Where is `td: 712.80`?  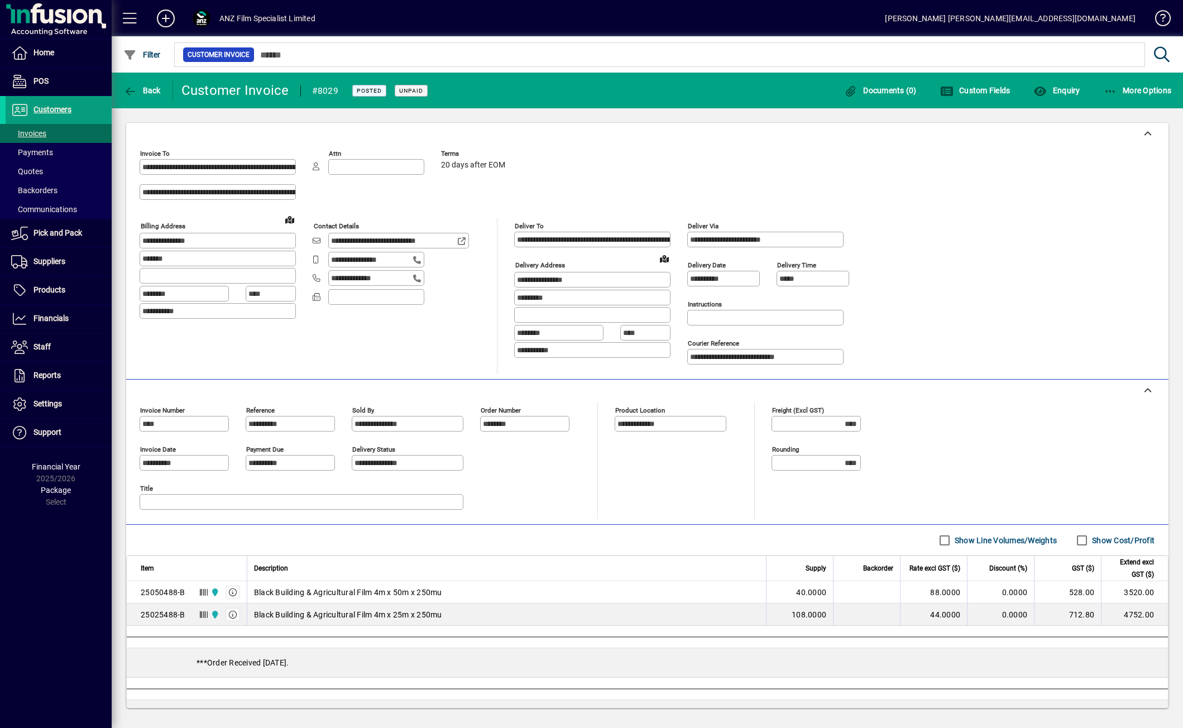 td: 712.80 is located at coordinates (1067, 615).